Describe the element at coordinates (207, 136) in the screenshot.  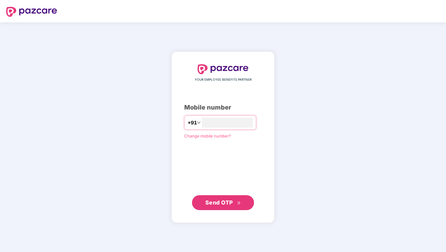
I see `a: Change mobile number?` at that location.